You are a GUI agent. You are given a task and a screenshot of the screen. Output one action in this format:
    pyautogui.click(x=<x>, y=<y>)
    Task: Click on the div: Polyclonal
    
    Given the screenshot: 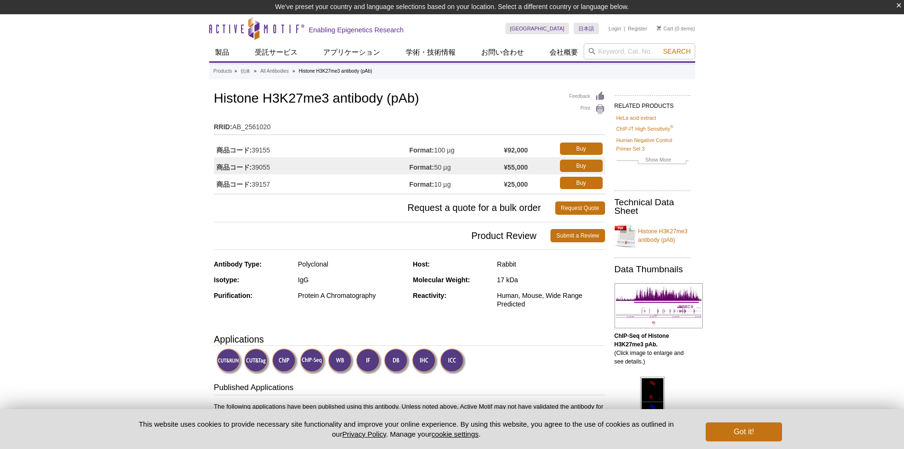 What is the action you would take?
    pyautogui.click(x=352, y=264)
    